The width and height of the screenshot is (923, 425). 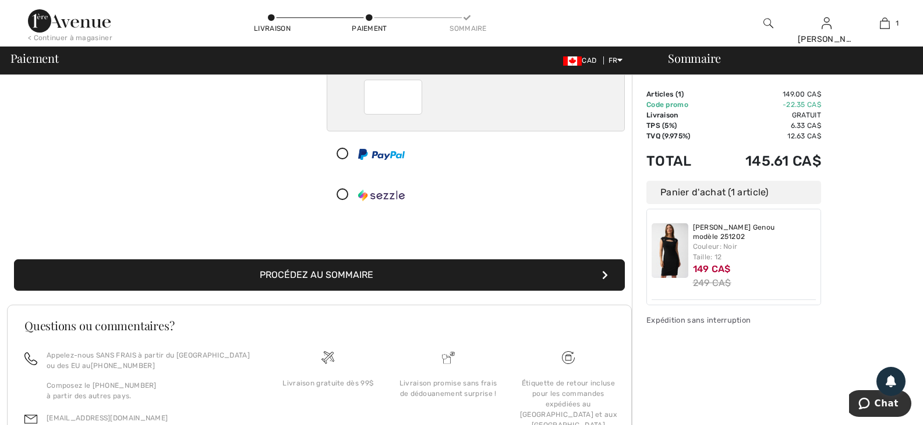 I want to click on td: 6.33 CA$, so click(x=766, y=126).